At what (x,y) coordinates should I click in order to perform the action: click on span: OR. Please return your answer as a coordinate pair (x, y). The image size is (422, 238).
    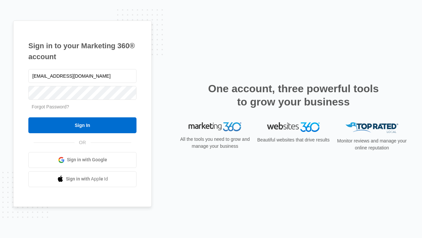
    Looking at the image, I should click on (82, 142).